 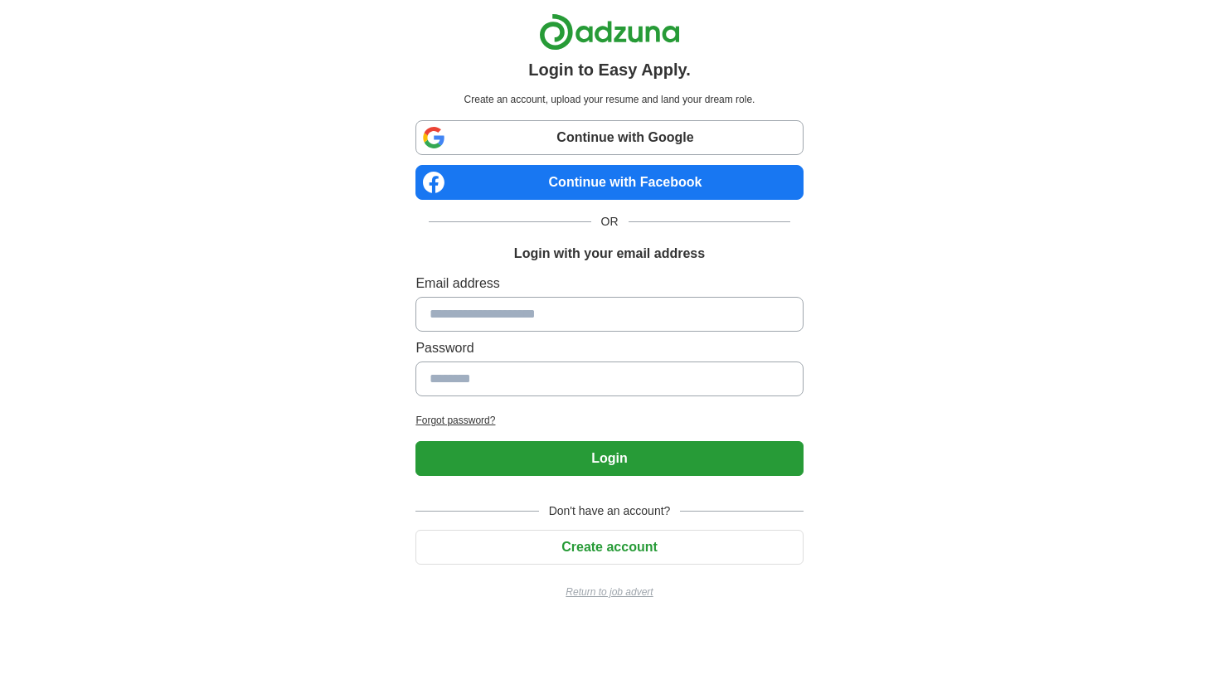 What do you see at coordinates (609, 138) in the screenshot?
I see `a: Continue with Google` at bounding box center [609, 138].